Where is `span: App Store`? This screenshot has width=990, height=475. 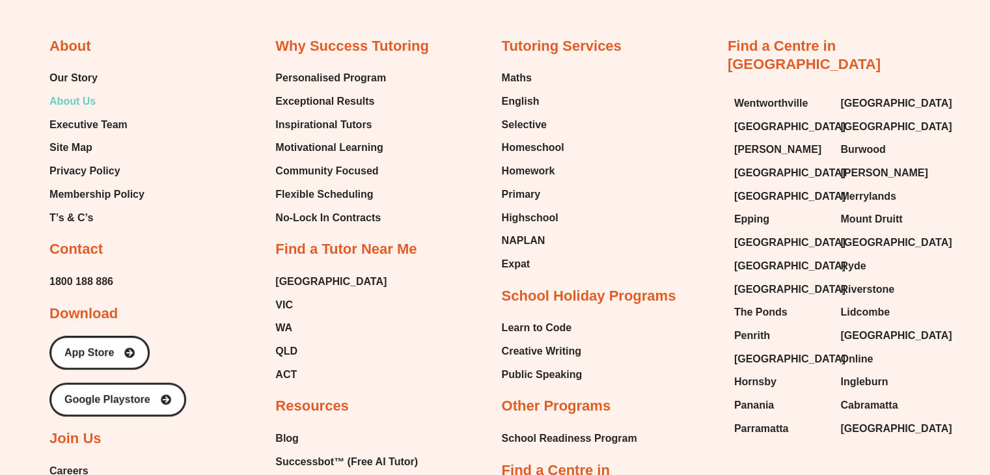
span: App Store is located at coordinates (89, 353).